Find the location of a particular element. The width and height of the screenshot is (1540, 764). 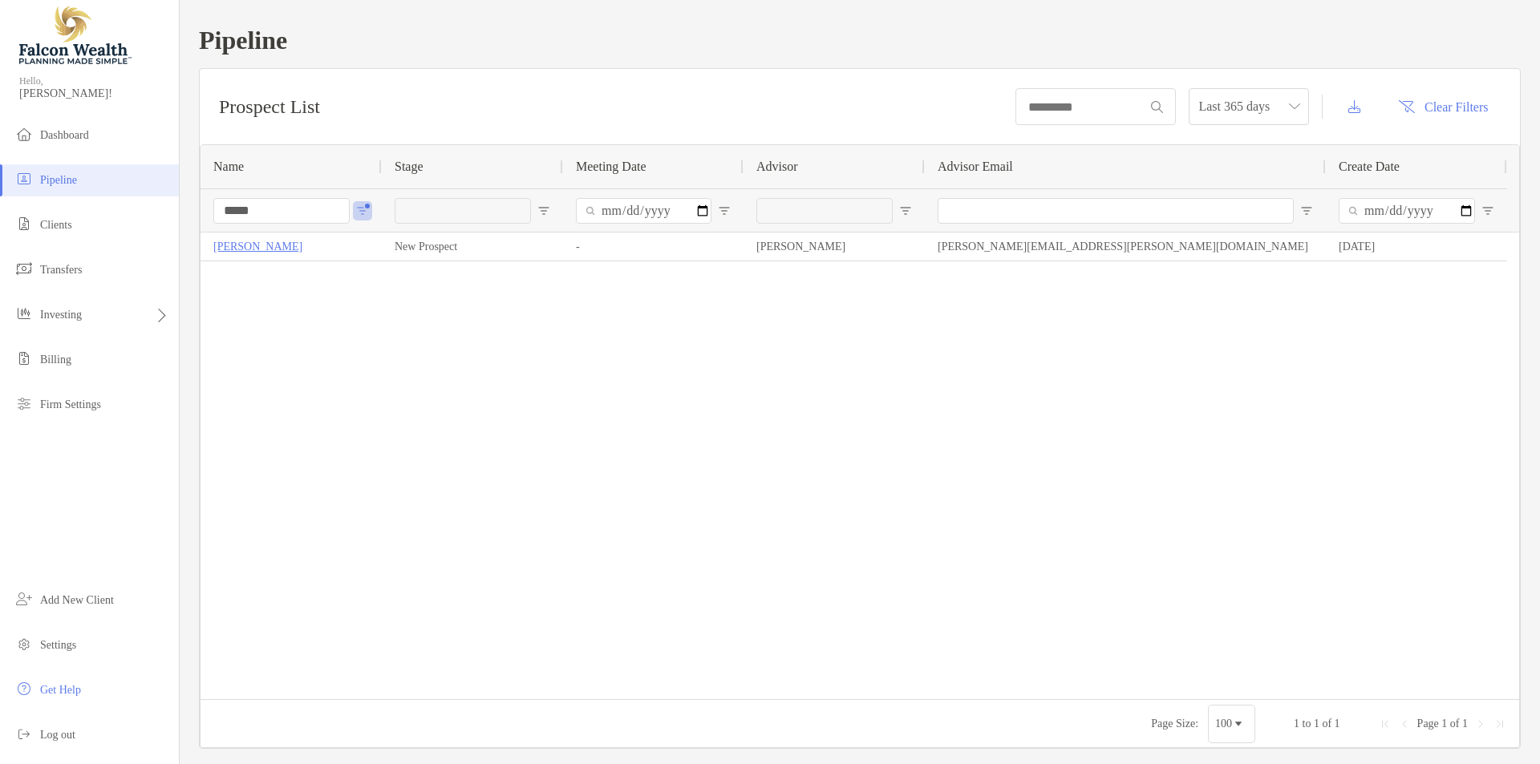

img: get-help icon is located at coordinates (24, 689).